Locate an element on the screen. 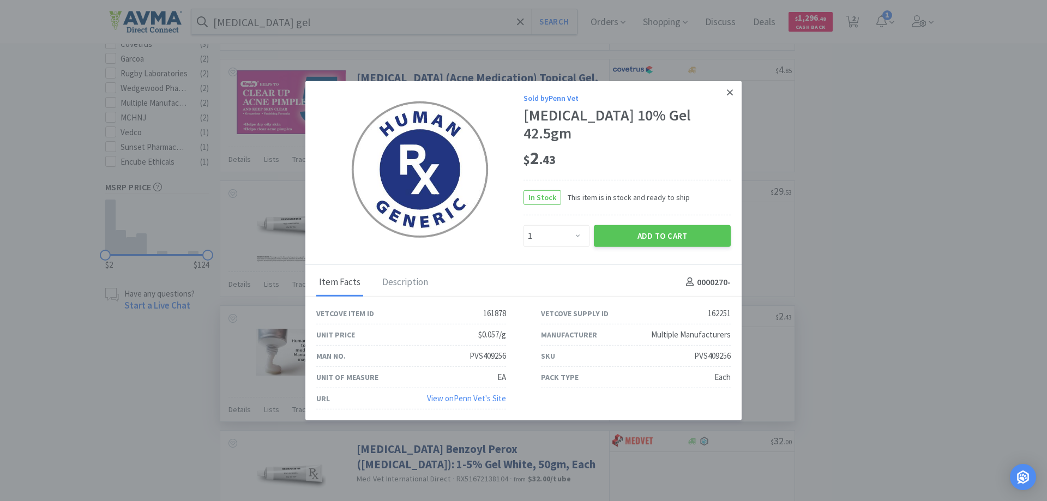  span: This item is in stock and ready to ship is located at coordinates (626, 197).